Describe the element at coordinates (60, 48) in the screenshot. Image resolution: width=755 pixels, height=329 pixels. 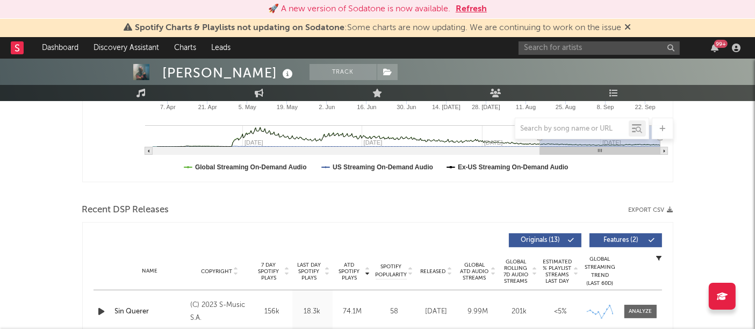
I see `a: Dashboard` at that location.